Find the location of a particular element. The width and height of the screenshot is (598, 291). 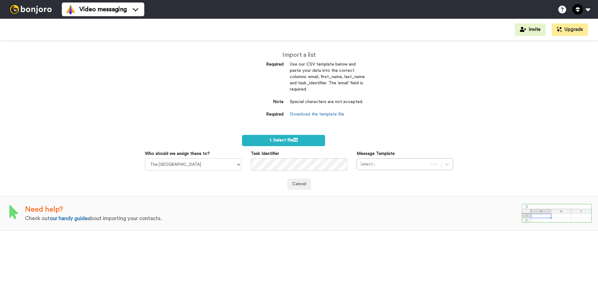

span: Video messaging is located at coordinates (103, 9).